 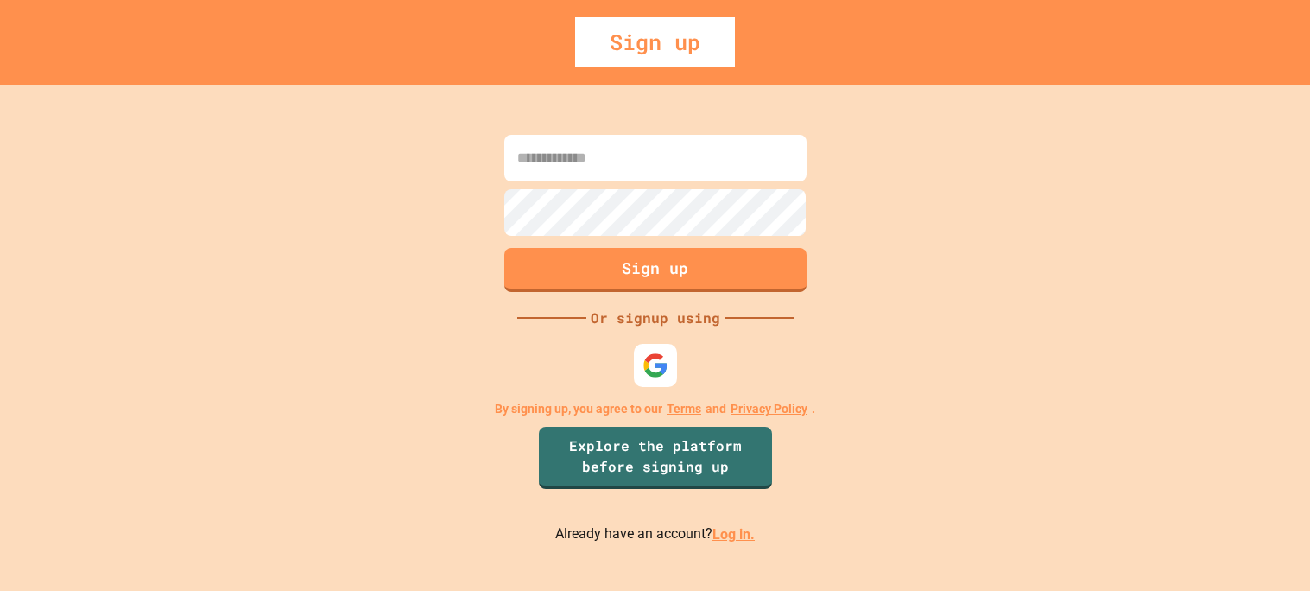 I want to click on img: google-icon.svg, so click(x=655, y=365).